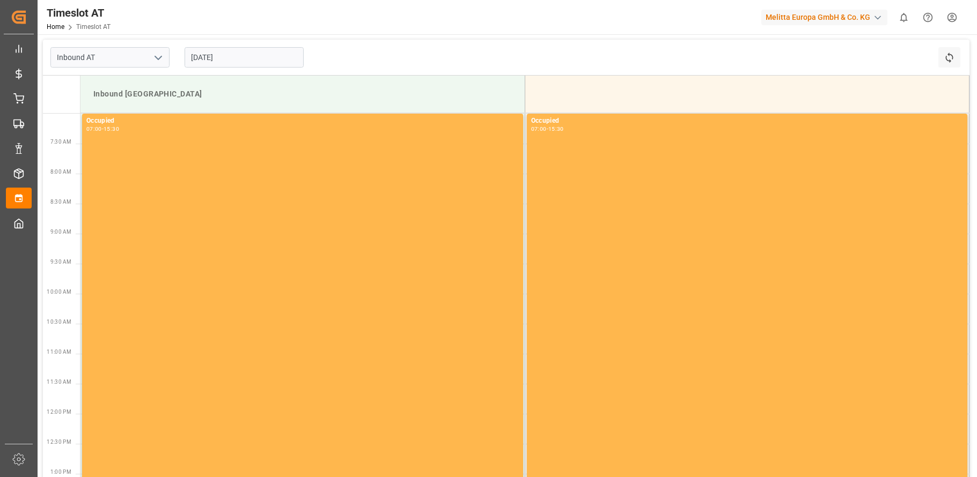 Image resolution: width=977 pixels, height=477 pixels. Describe the element at coordinates (824, 17) in the screenshot. I see `div: Melitta Europa GmbH & Co. KG` at that location.